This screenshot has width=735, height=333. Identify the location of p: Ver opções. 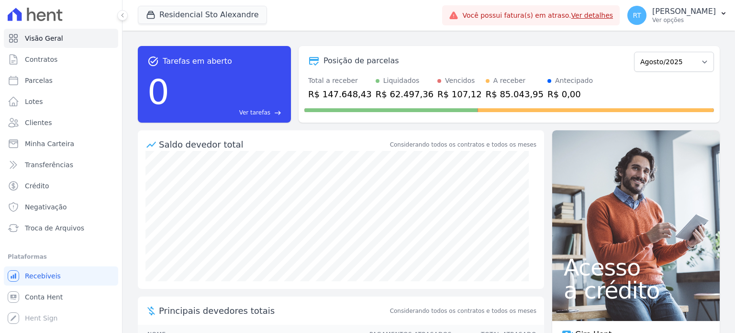
(684, 20).